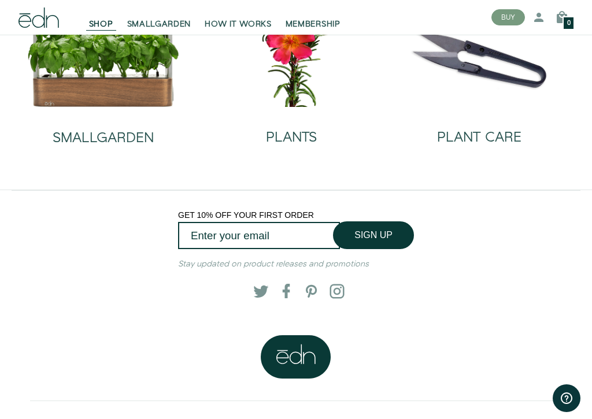  Describe the element at coordinates (103, 138) in the screenshot. I see `h2: SMALLGARDEN` at that location.